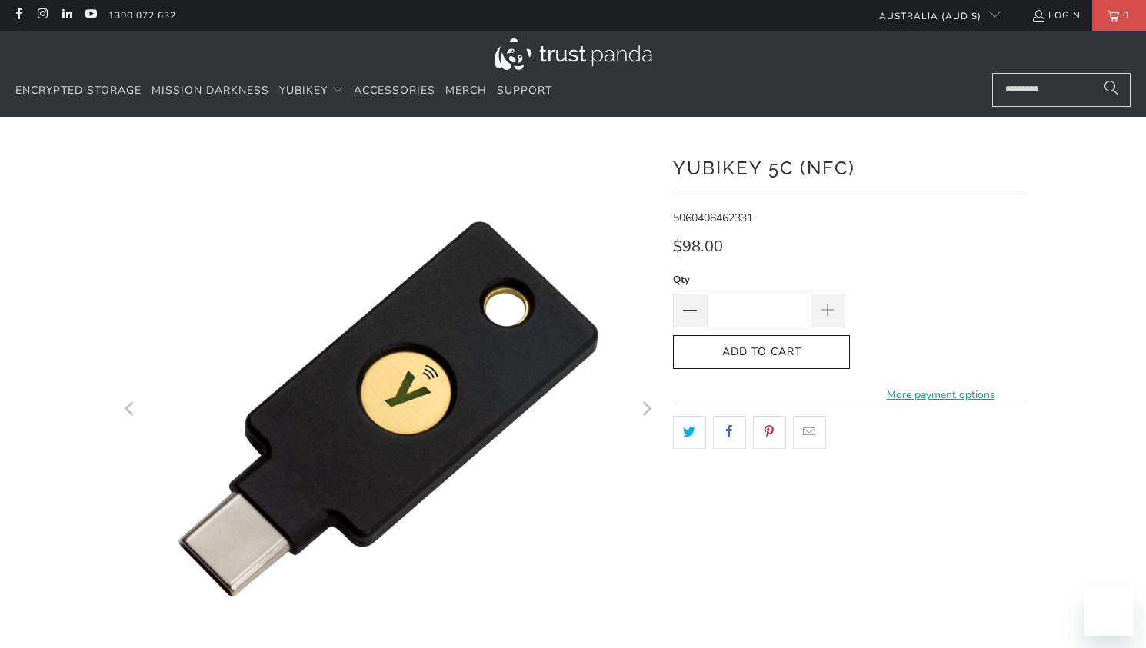 The image size is (1146, 648). I want to click on span: Mission Darkness, so click(210, 90).